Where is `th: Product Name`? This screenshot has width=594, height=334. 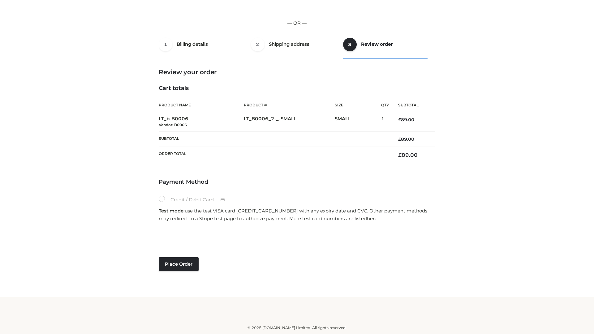 th: Product Name is located at coordinates (201, 105).